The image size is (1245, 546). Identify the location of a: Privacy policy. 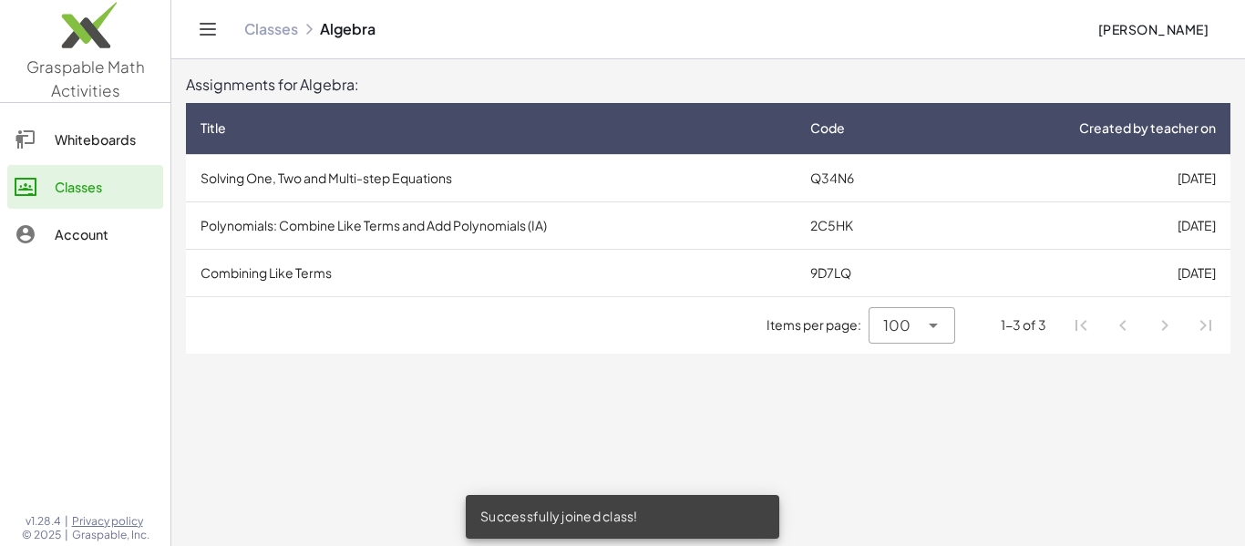
(110, 522).